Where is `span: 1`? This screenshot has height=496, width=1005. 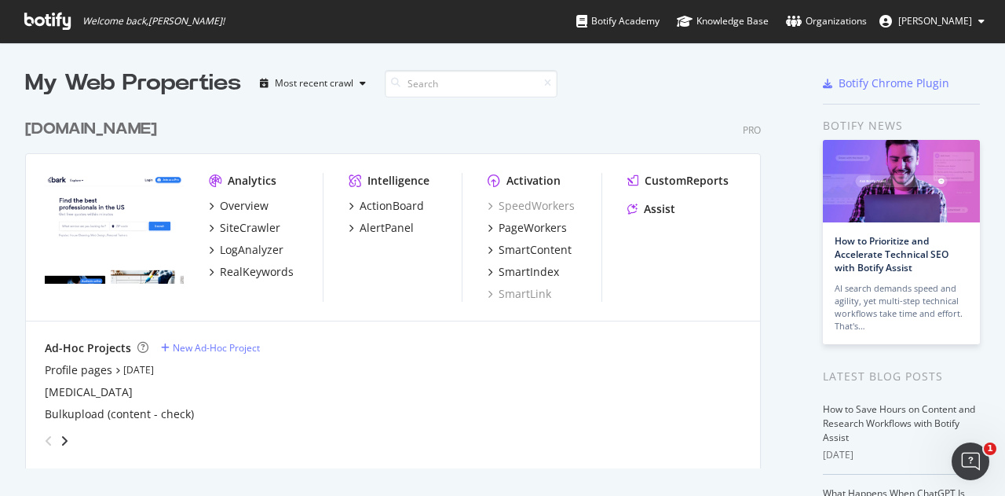
span: 1 is located at coordinates (990, 448).